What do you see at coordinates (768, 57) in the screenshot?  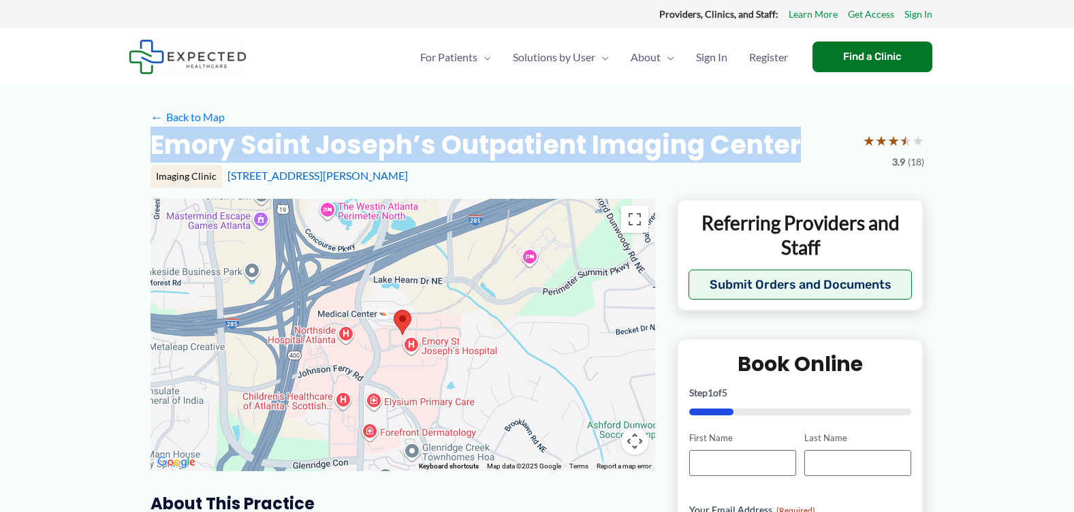 I see `a: Register` at bounding box center [768, 57].